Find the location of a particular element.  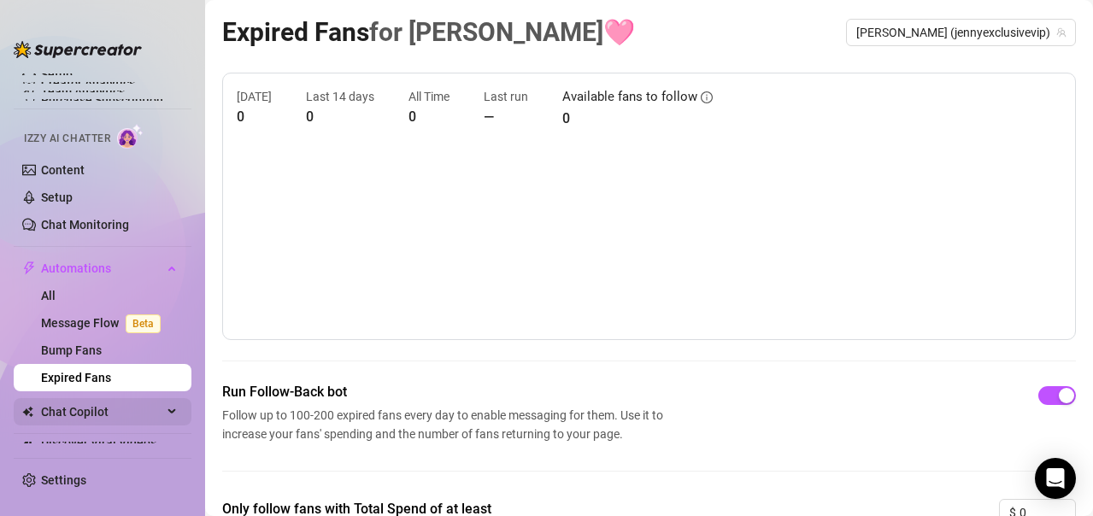

a: Message FlowBeta is located at coordinates (104, 323).